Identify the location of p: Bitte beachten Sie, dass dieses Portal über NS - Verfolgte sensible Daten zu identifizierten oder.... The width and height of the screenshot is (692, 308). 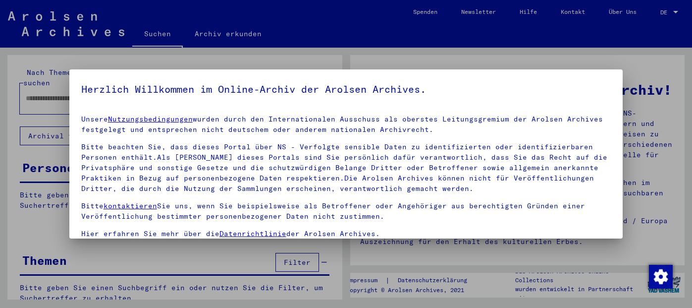
(346, 167).